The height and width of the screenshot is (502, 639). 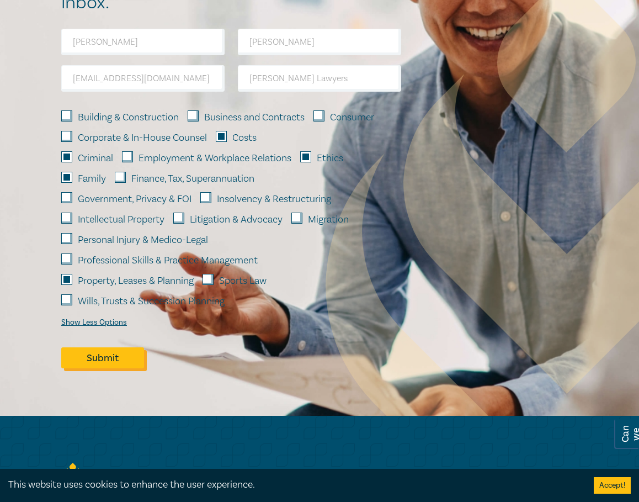 What do you see at coordinates (143, 42) in the screenshot?
I see `input: First Name*` at bounding box center [143, 42].